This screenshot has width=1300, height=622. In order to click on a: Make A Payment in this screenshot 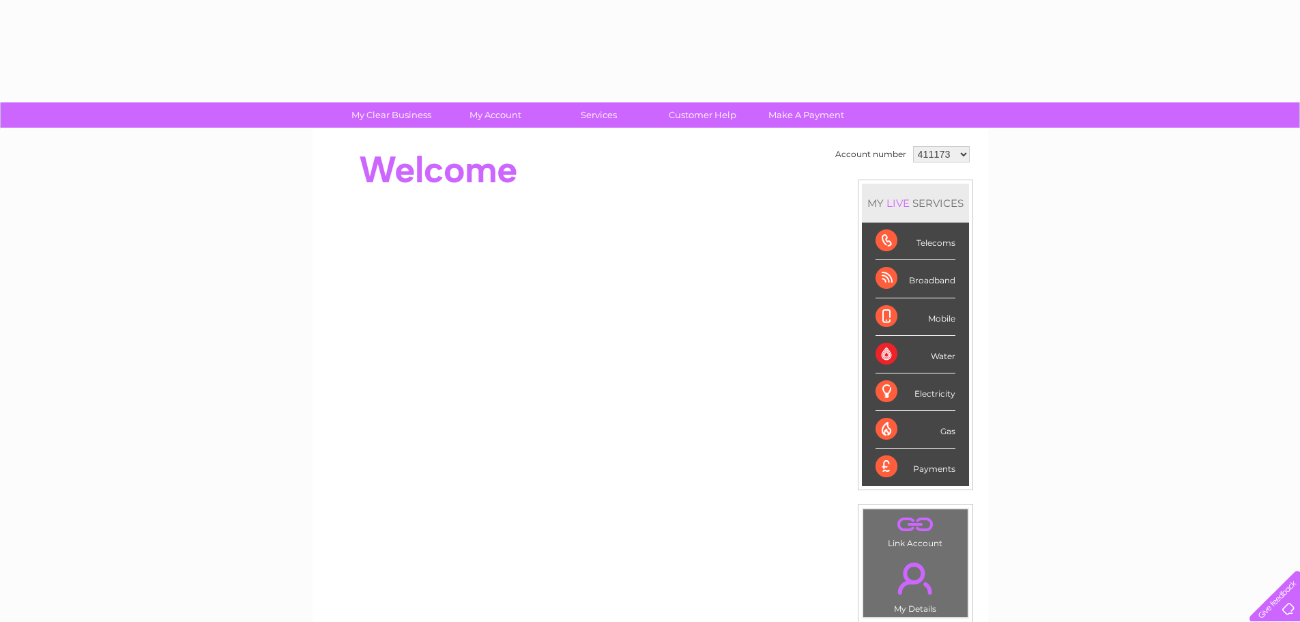, I will do `click(806, 115)`.